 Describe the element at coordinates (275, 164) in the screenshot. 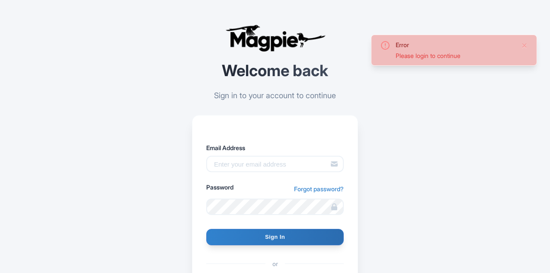

I see `input: Enter your email address` at that location.